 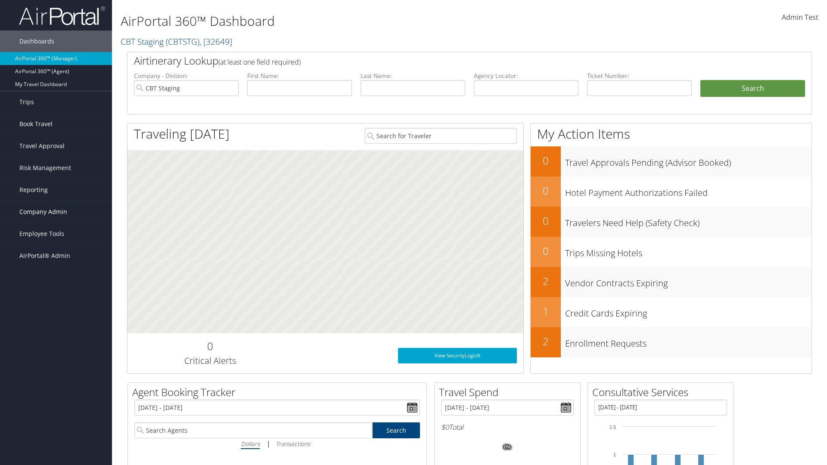 I want to click on a: 0Travelers Need Help (Safety Check), so click(x=671, y=222).